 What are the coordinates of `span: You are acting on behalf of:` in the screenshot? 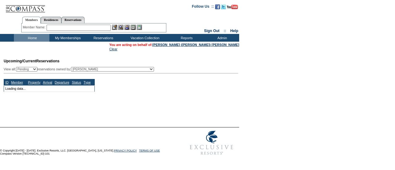 It's located at (174, 45).